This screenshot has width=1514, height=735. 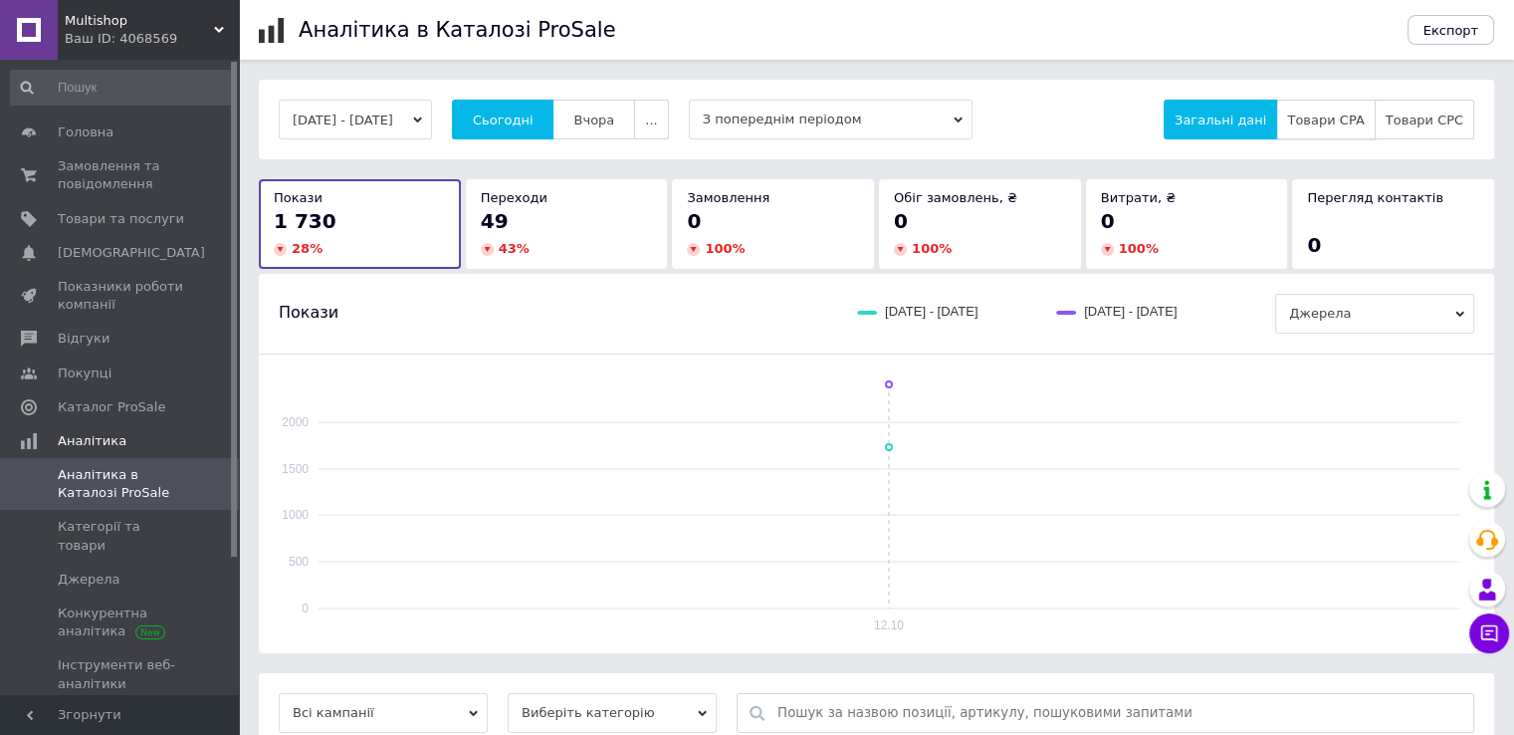 What do you see at coordinates (299, 561) in the screenshot?
I see `text: 500` at bounding box center [299, 561].